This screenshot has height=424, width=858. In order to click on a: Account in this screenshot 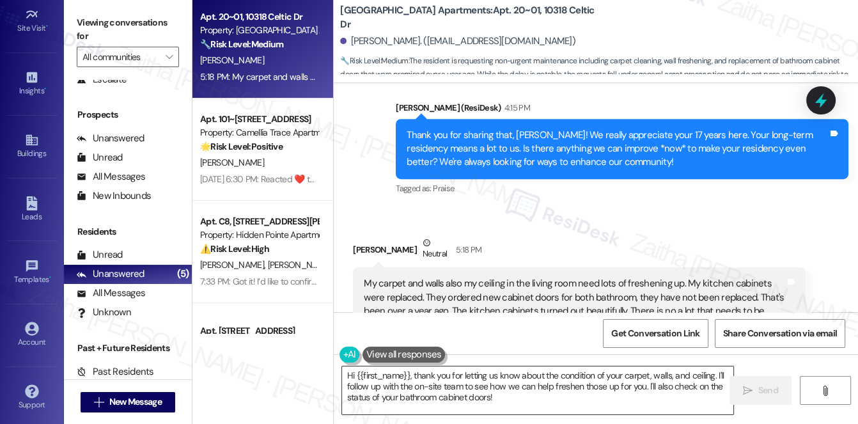, I will do `click(32, 335)`.